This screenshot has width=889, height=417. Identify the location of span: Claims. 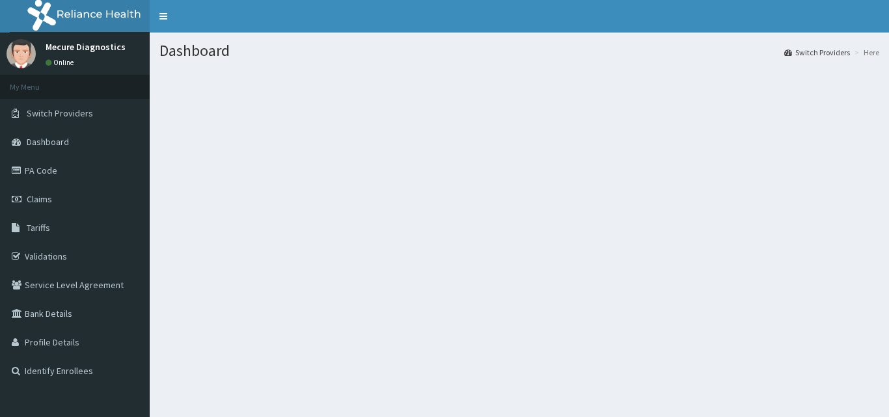
(39, 199).